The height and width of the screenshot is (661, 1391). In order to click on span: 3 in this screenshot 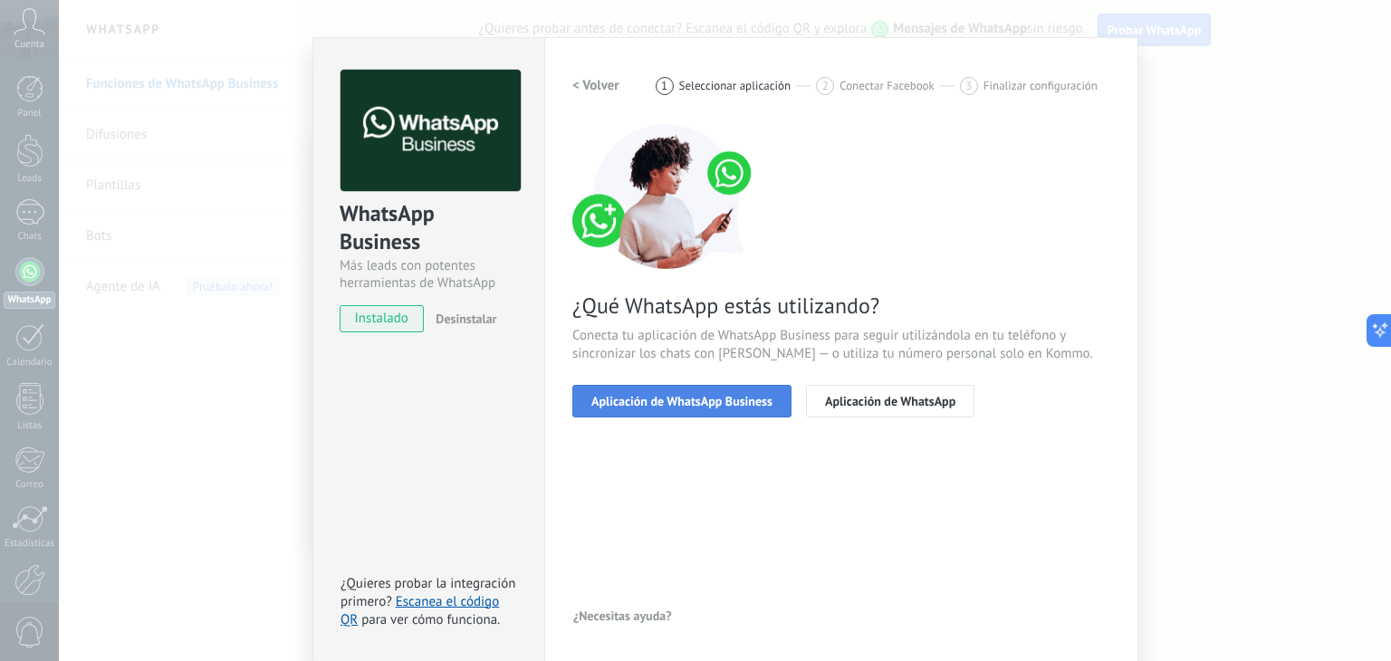, I will do `click(968, 85)`.